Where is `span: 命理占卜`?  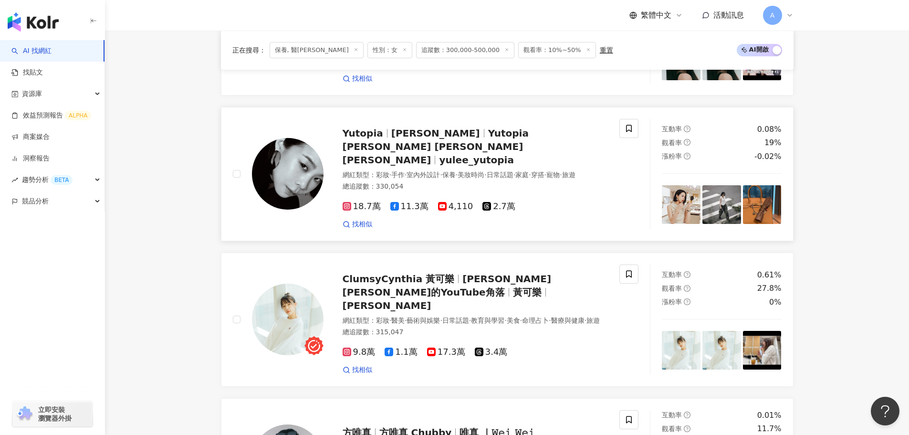
span: 命理占卜 is located at coordinates (536, 320).